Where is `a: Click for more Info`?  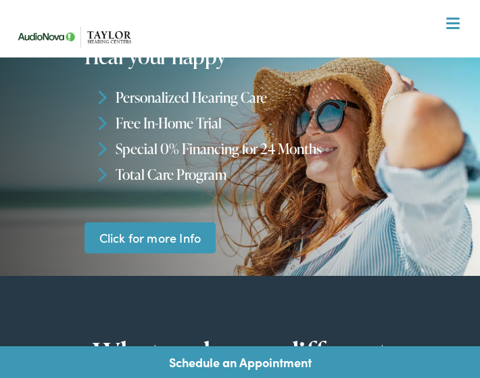
a: Click for more Info is located at coordinates (150, 237).